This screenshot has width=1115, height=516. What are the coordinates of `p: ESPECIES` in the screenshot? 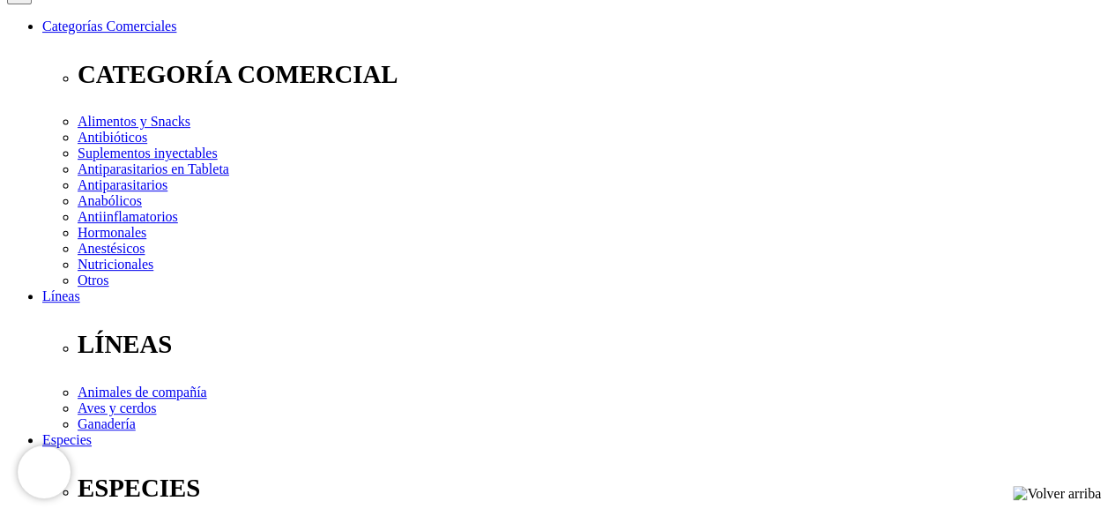 It's located at (592, 488).